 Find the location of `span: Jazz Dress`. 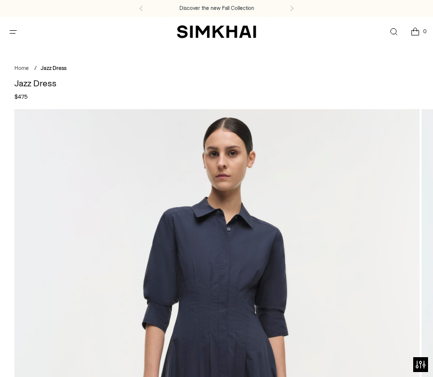

span: Jazz Dress is located at coordinates (54, 68).